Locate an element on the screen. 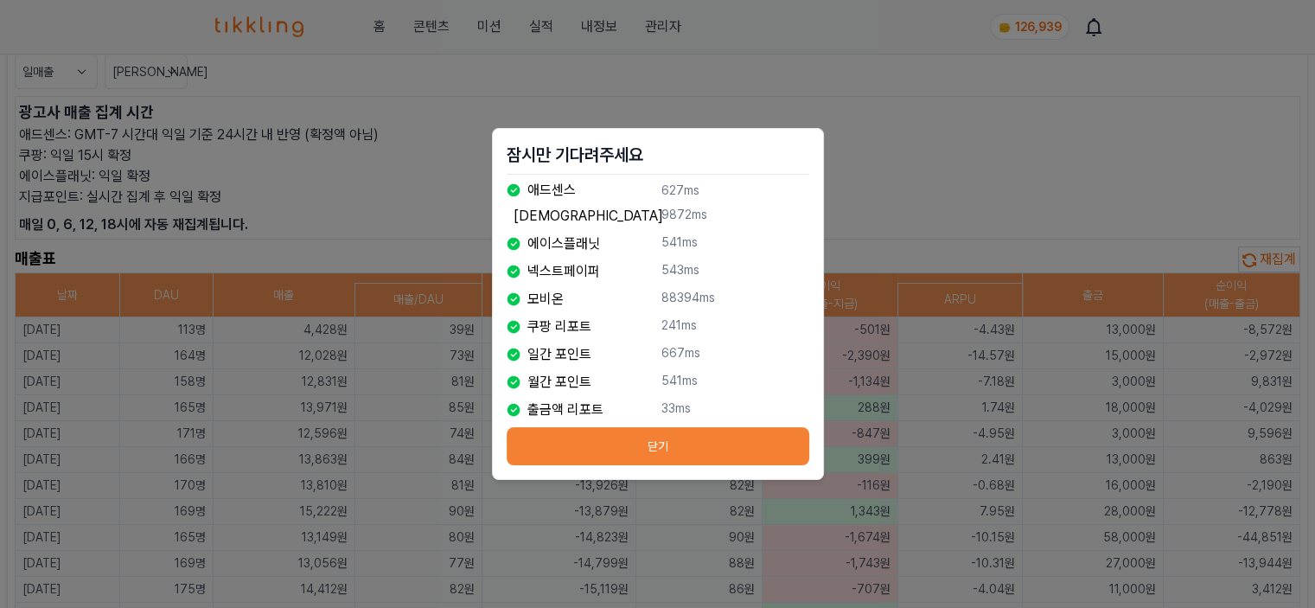 Image resolution: width=1315 pixels, height=608 pixels. p: 33ms is located at coordinates (735, 410).